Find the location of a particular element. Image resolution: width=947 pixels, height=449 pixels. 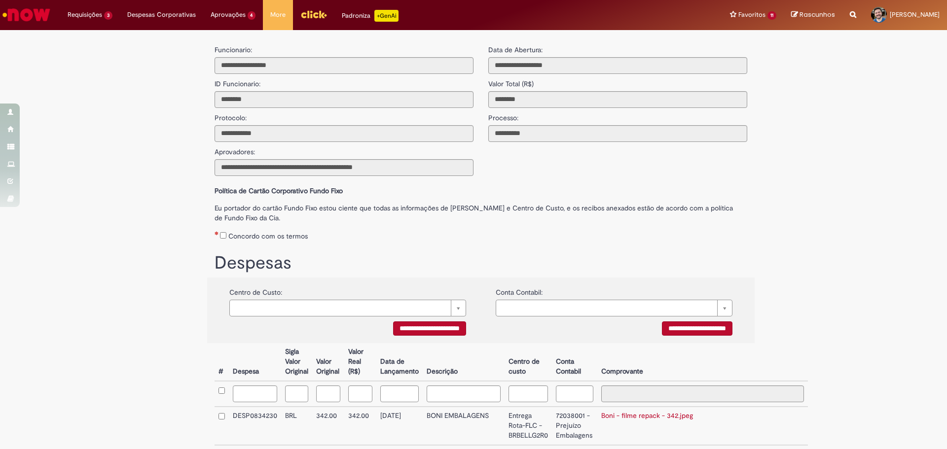

td: DESP0834230 is located at coordinates (255, 426).